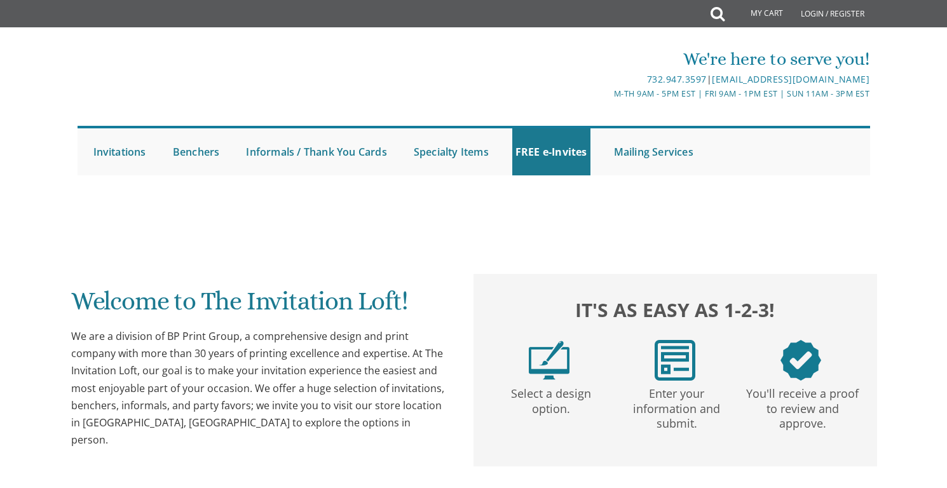 Image resolution: width=947 pixels, height=488 pixels. Describe the element at coordinates (551, 152) in the screenshot. I see `a: FREE e-Invites` at that location.